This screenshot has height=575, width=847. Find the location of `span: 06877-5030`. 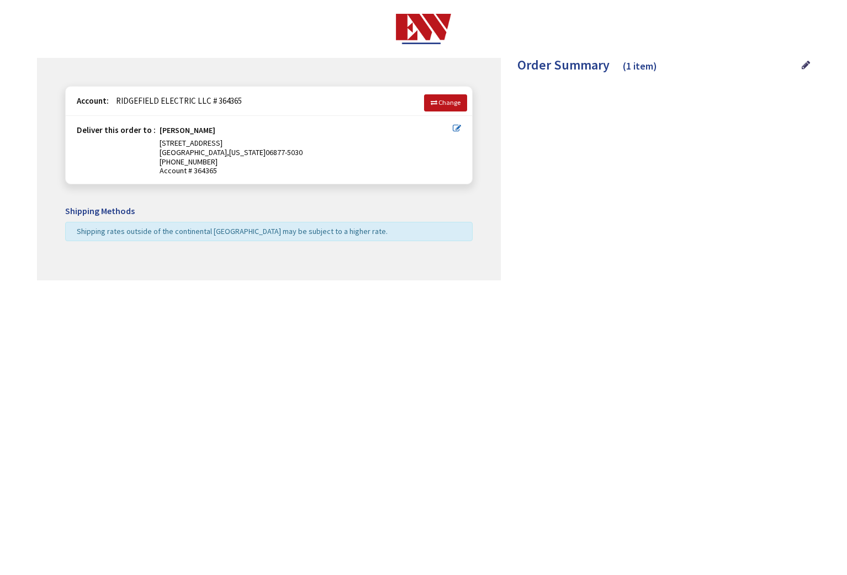

span: 06877-5030 is located at coordinates (284, 152).